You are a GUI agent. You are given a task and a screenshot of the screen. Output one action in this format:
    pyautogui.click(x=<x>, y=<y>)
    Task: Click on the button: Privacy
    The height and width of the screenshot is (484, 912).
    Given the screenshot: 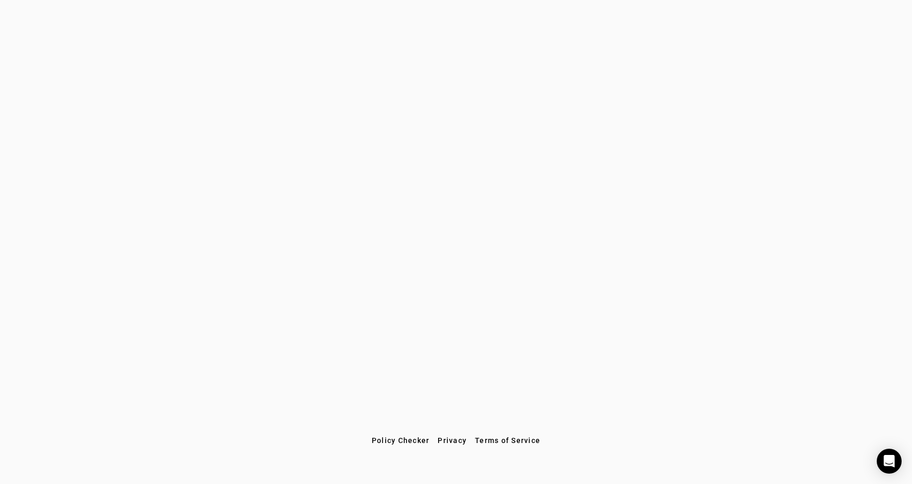 What is the action you would take?
    pyautogui.click(x=452, y=440)
    